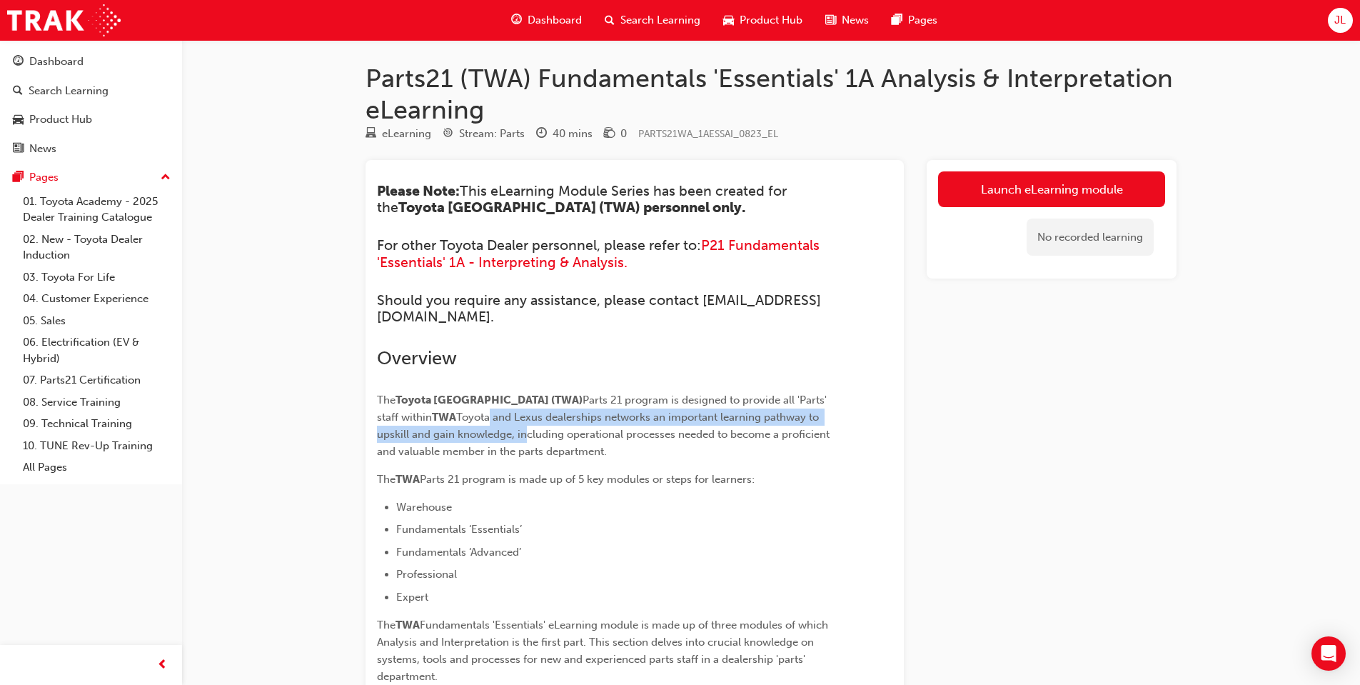 The image size is (1360, 685). I want to click on button: Pages, so click(91, 177).